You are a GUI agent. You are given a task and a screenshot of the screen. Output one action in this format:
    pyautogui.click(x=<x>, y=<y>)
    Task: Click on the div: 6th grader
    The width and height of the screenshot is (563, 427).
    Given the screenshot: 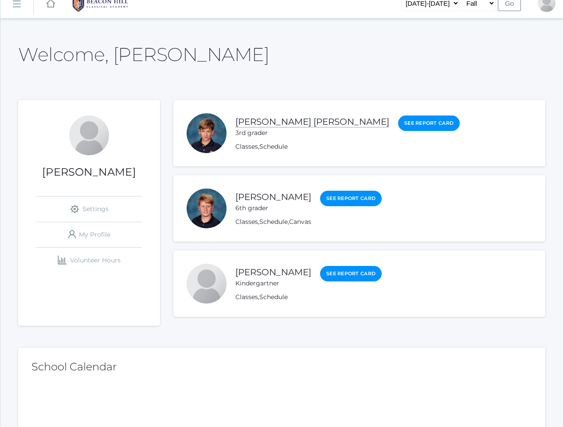 What is the action you would take?
    pyautogui.click(x=273, y=208)
    